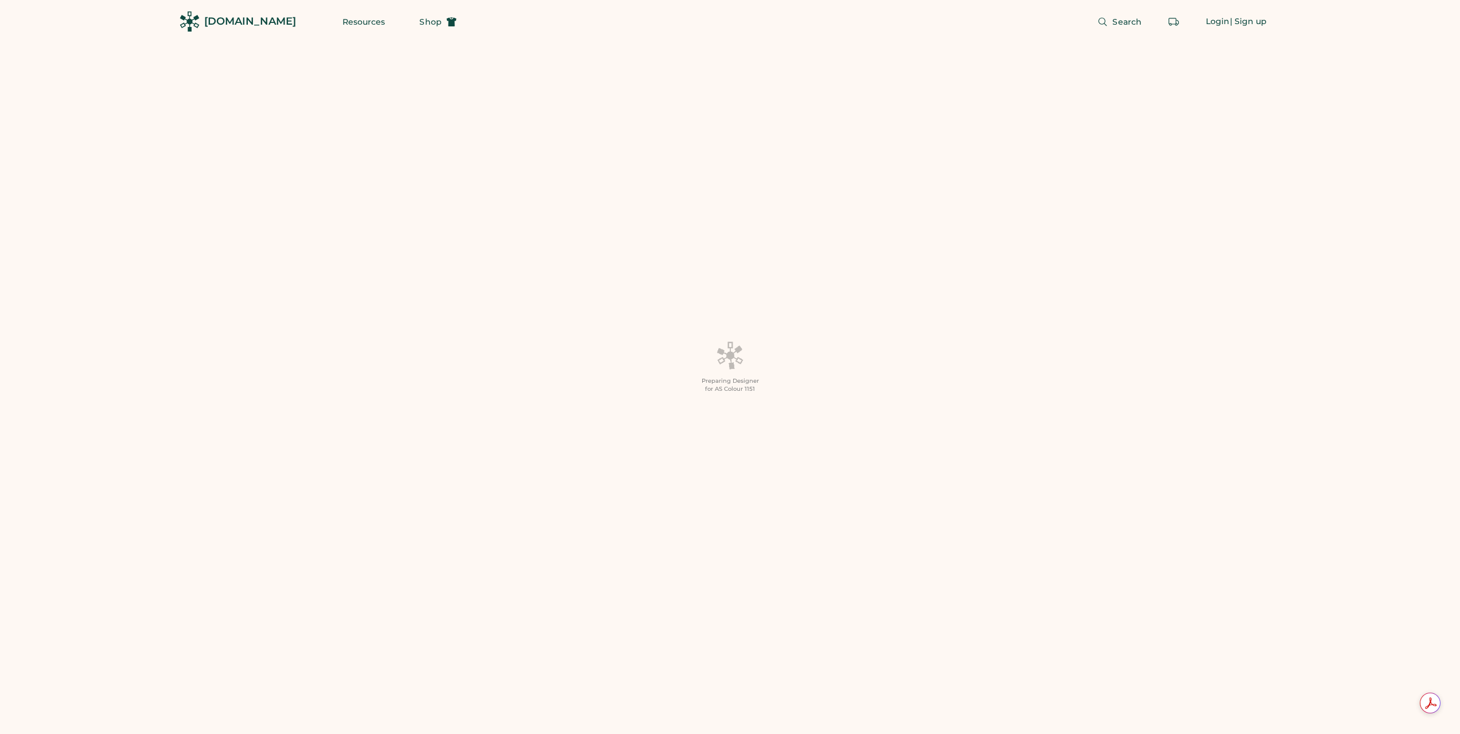 Image resolution: width=1460 pixels, height=734 pixels. What do you see at coordinates (364, 22) in the screenshot?
I see `button: Resources` at bounding box center [364, 22].